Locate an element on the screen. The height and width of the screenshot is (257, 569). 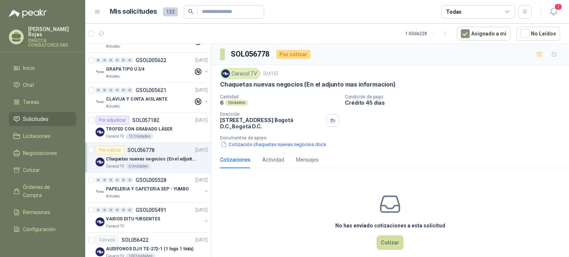
div: Cerrado is located at coordinates (107, 240).